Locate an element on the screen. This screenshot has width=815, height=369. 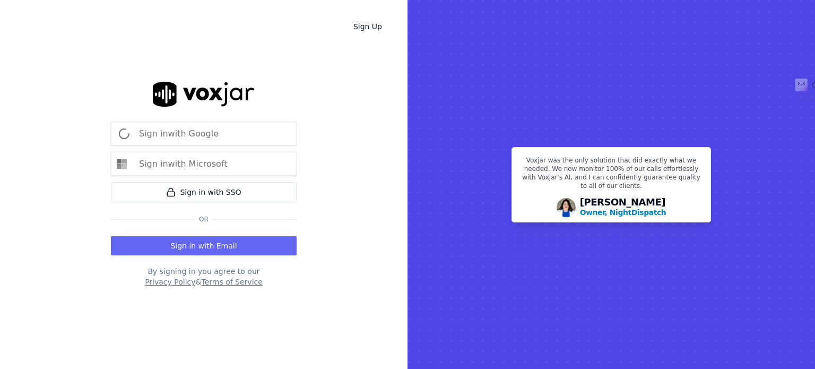
img: Avatar is located at coordinates (566, 207).